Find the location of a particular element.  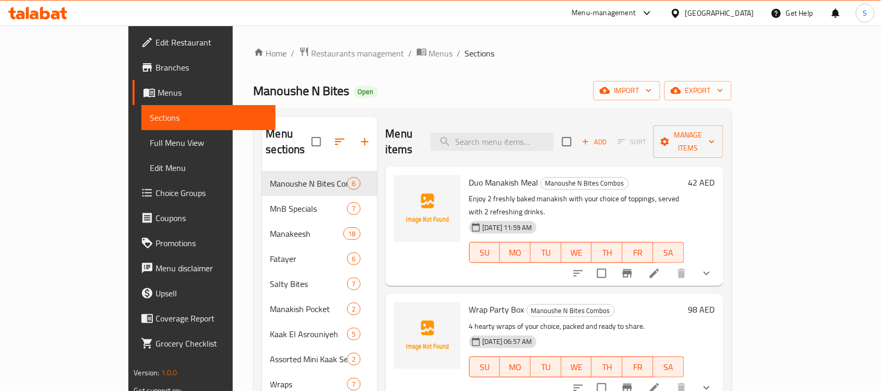

span: 6 is located at coordinates (353, 183).